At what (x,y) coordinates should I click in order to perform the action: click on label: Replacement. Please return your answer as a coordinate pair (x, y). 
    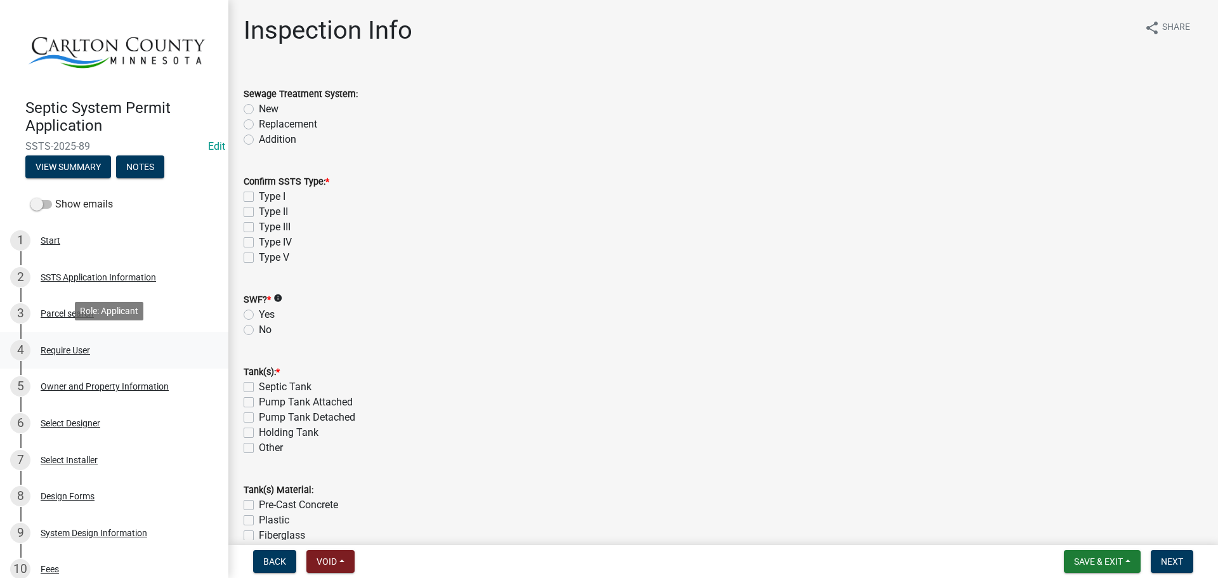
    Looking at the image, I should click on (288, 124).